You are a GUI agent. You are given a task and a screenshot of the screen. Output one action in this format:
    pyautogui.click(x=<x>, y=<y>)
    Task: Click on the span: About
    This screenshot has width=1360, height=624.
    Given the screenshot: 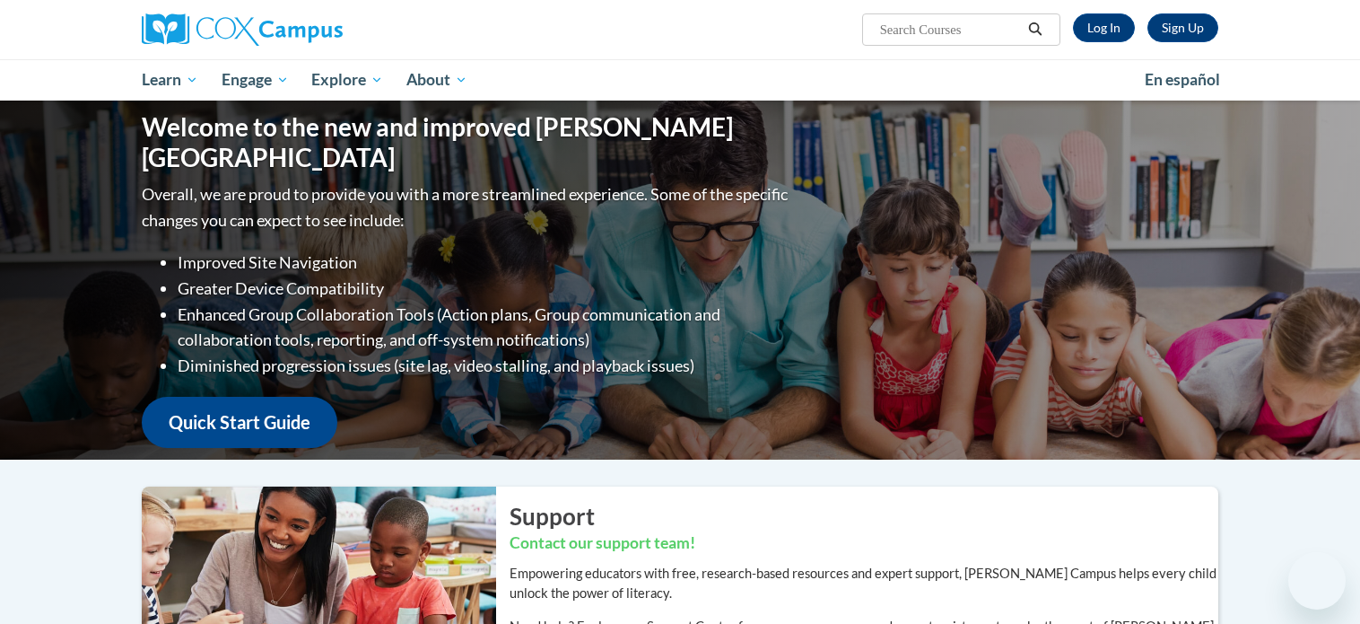 What is the action you would take?
    pyautogui.click(x=437, y=80)
    